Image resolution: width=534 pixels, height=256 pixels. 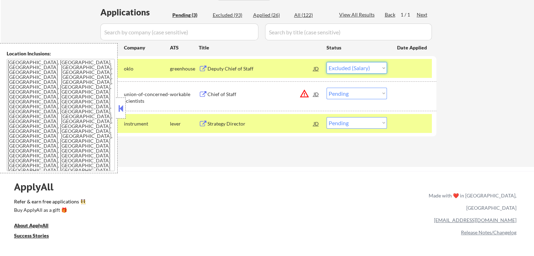 I want to click on u: About ApplyAll, so click(x=31, y=225).